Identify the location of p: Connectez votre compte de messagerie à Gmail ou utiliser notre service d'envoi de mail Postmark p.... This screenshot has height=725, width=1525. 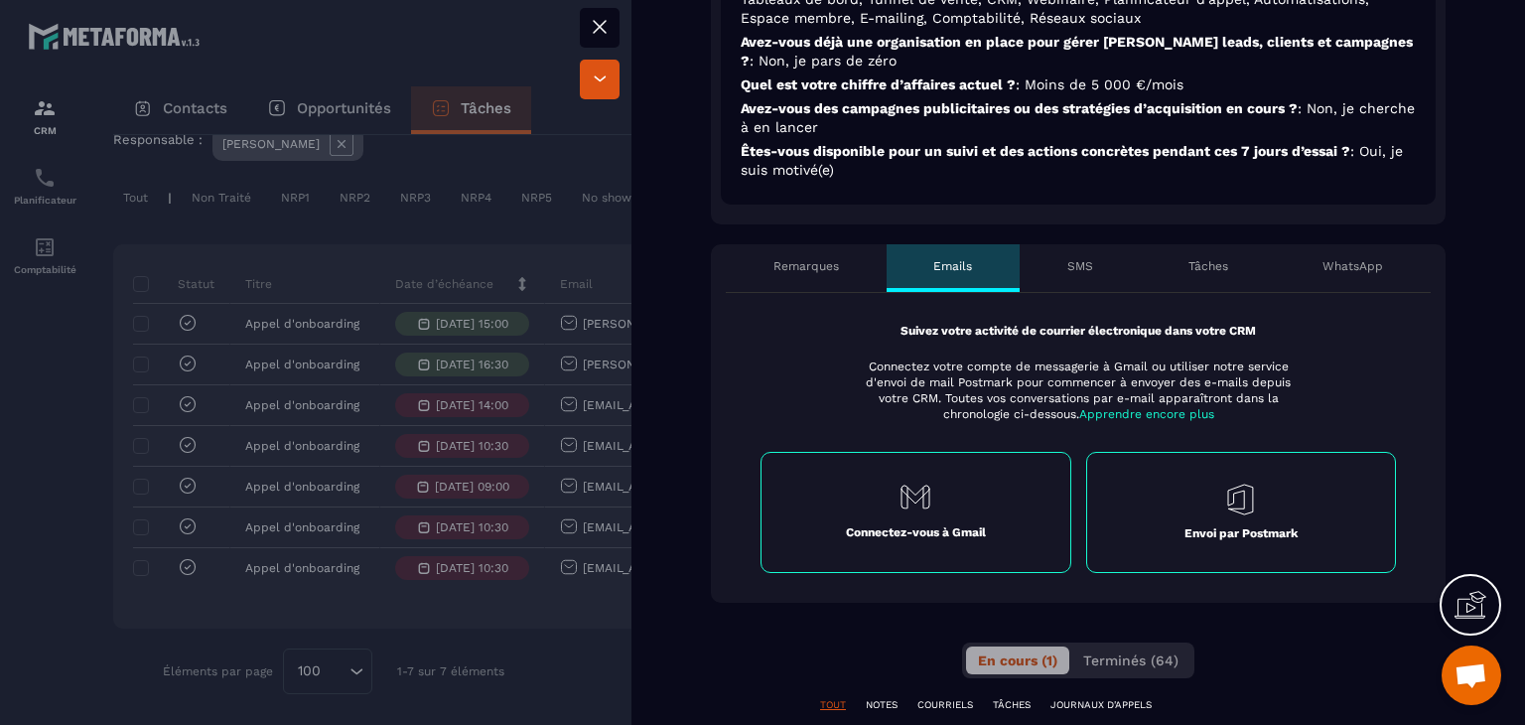
(1079, 390).